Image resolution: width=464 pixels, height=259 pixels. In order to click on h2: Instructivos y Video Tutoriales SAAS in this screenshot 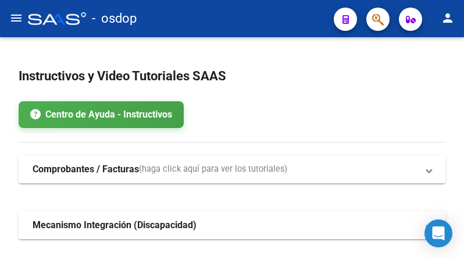, I will do `click(232, 76)`.